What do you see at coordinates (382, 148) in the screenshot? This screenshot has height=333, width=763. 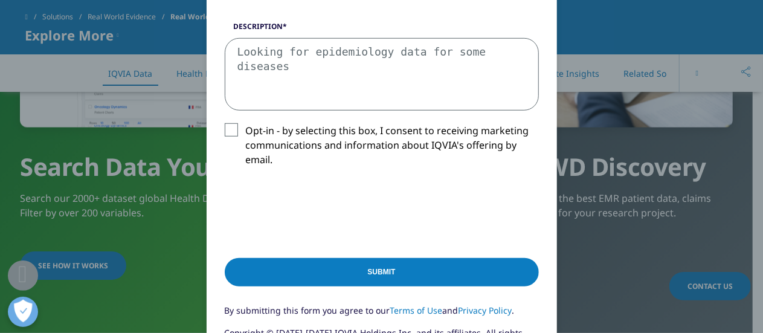 I see `label: Opt-in - by selecting this box, I consent to receiving marketing communications and information a...` at bounding box center [382, 148].